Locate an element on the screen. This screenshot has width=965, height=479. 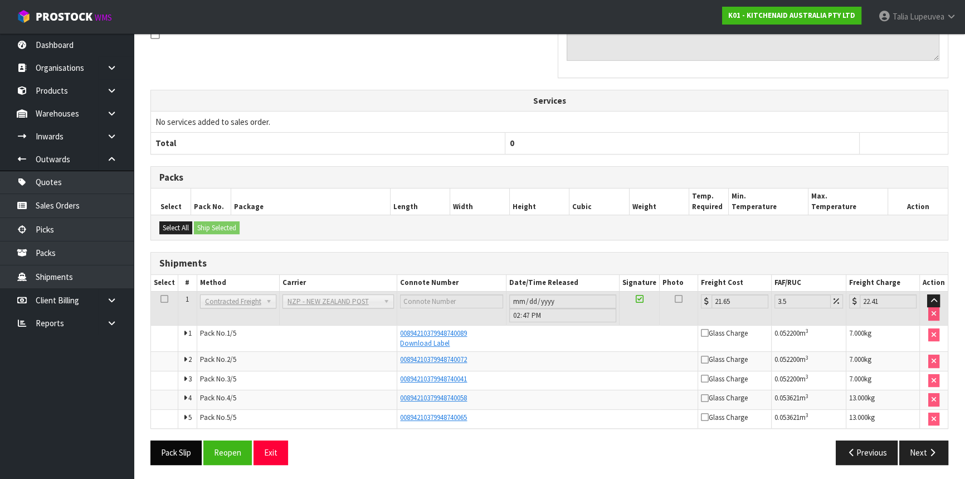
button: Next is located at coordinates (924, 452).